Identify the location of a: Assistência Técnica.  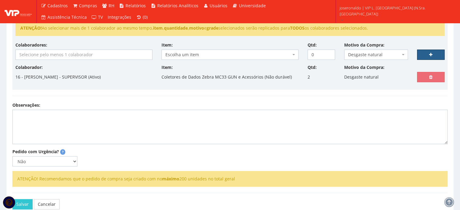
(64, 17).